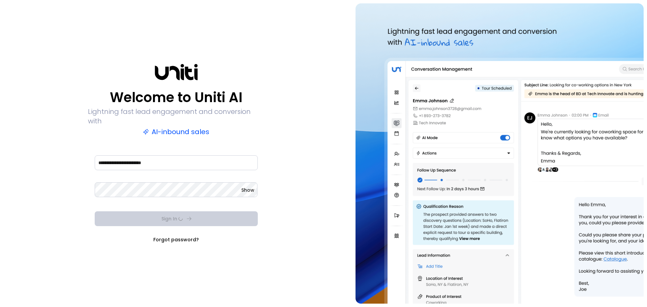  I want to click on p: Welcome to Uniti AI, so click(176, 97).